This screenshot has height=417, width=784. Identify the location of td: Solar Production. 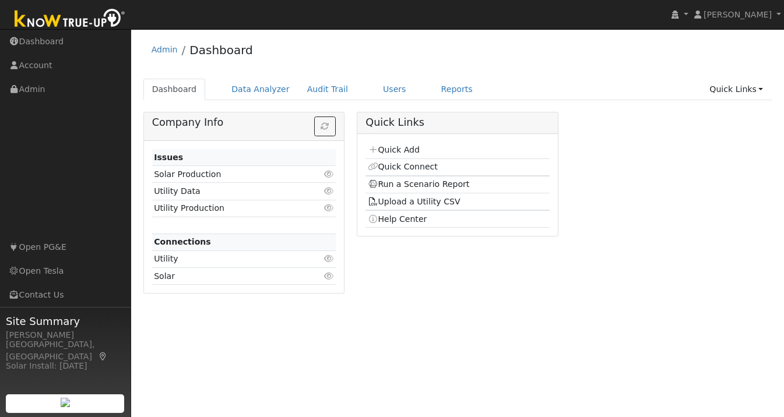
(229, 174).